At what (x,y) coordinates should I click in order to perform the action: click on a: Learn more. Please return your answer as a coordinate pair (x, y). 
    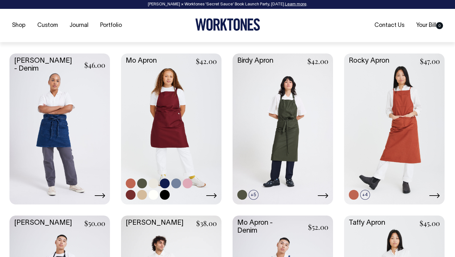
    Looking at the image, I should click on (296, 4).